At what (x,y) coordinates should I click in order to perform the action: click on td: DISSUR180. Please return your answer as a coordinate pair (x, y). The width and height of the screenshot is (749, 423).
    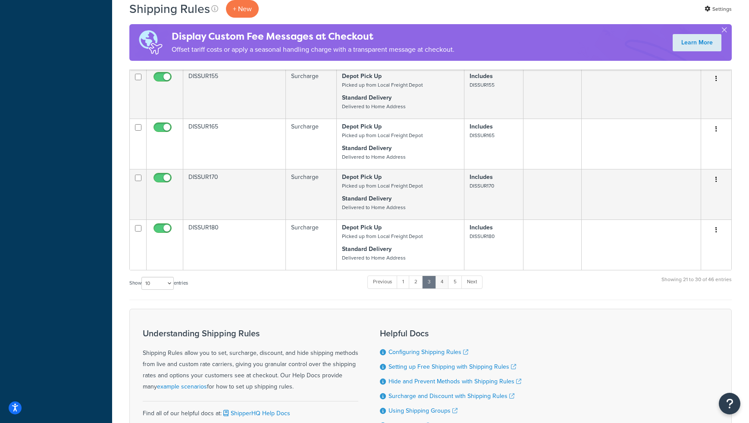
    Looking at the image, I should click on (235, 245).